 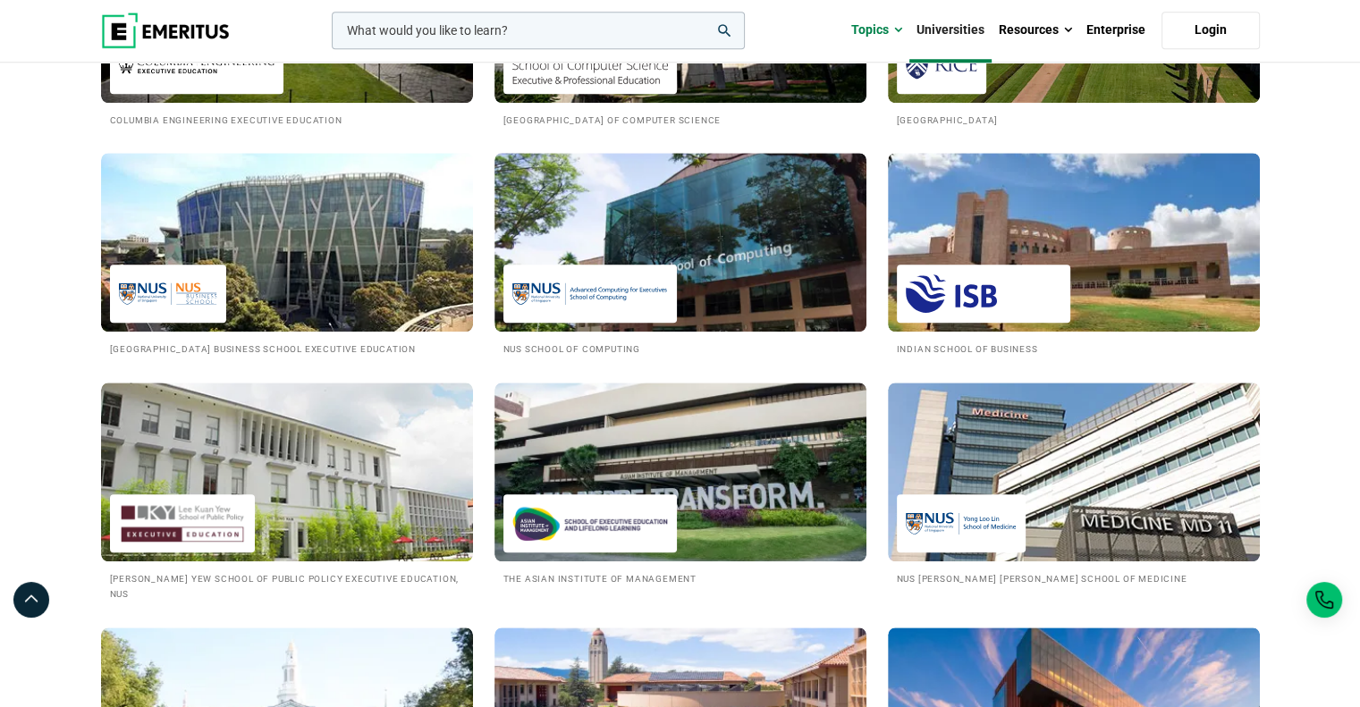 What do you see at coordinates (1074, 348) in the screenshot?
I see `h2: Indian School of Business` at bounding box center [1074, 348].